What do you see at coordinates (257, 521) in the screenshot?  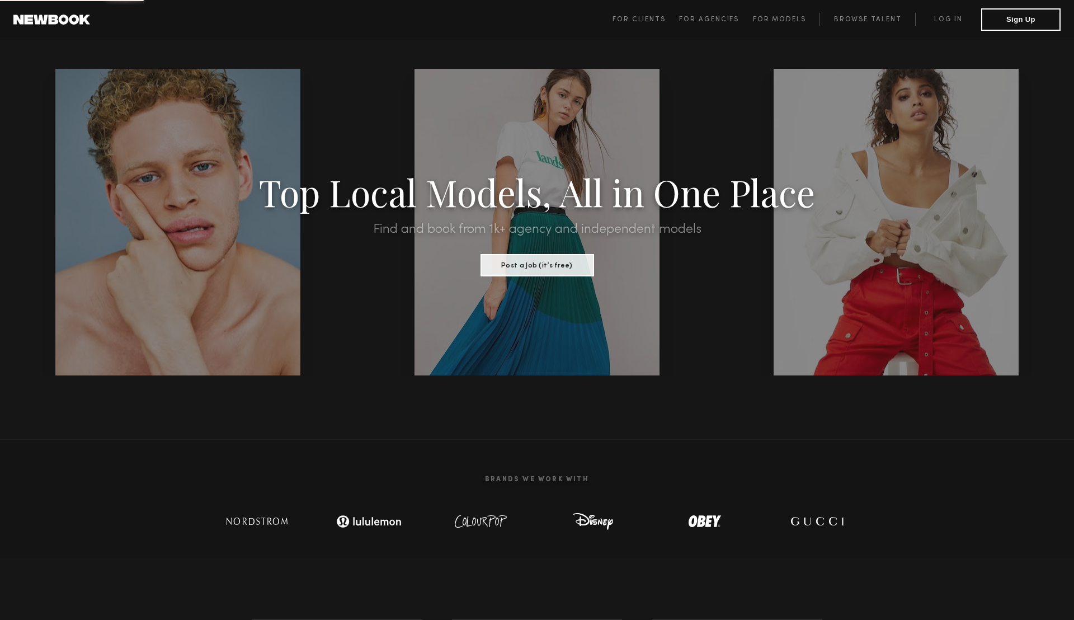 I see `img: logo-nordstrom.svg` at bounding box center [257, 521].